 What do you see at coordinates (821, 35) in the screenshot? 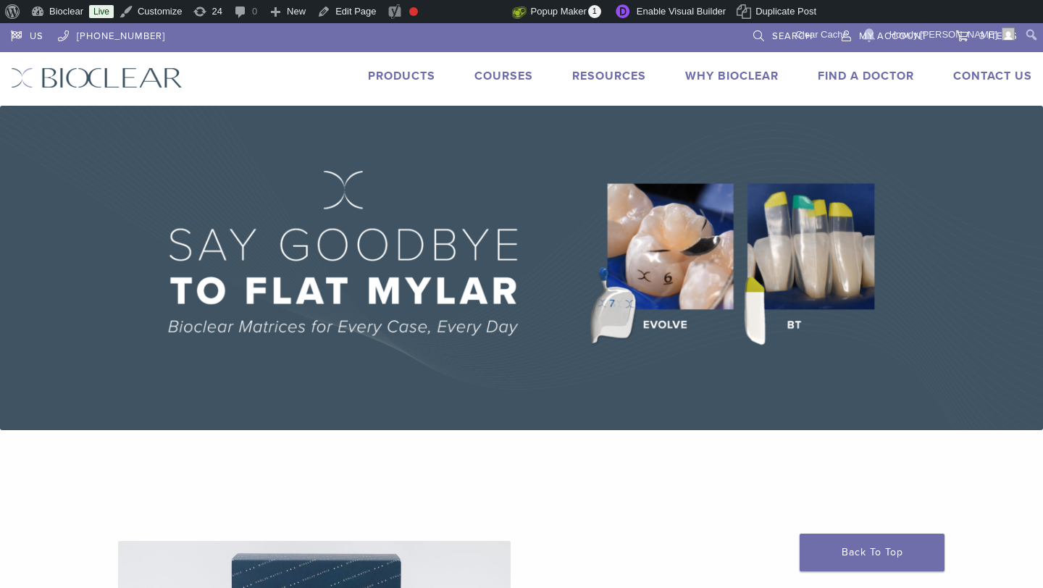
I see `a: Clear Cache` at bounding box center [821, 35].